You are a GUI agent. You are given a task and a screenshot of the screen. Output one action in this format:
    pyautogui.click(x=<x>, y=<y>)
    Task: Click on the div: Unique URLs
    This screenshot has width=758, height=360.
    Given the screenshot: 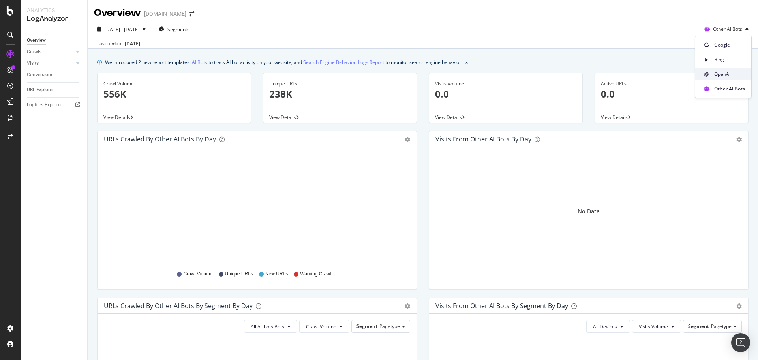 What is the action you would take?
    pyautogui.click(x=340, y=84)
    